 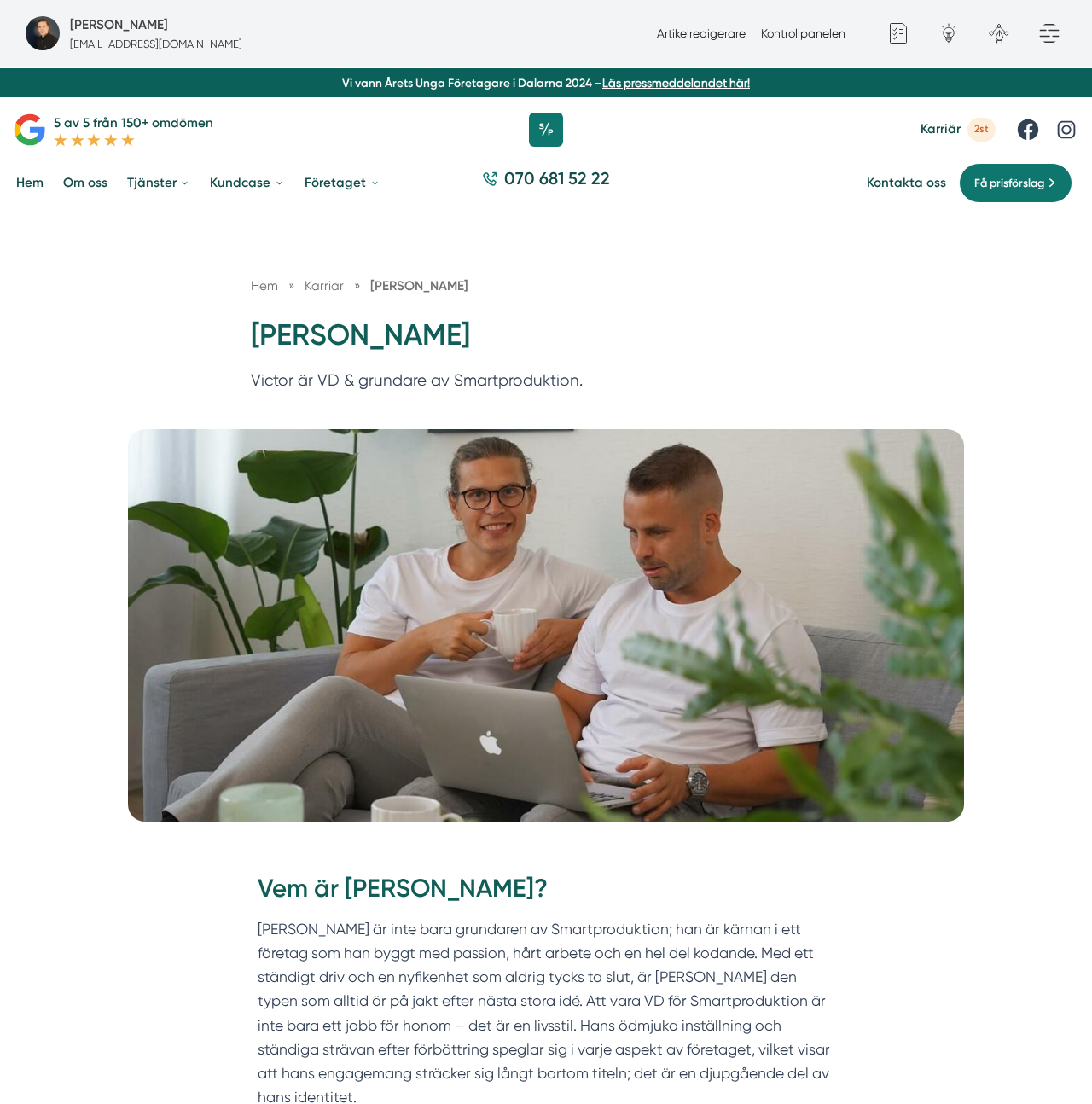 What do you see at coordinates (557, 179) in the screenshot?
I see `span: 070 681 52 22` at bounding box center [557, 179].